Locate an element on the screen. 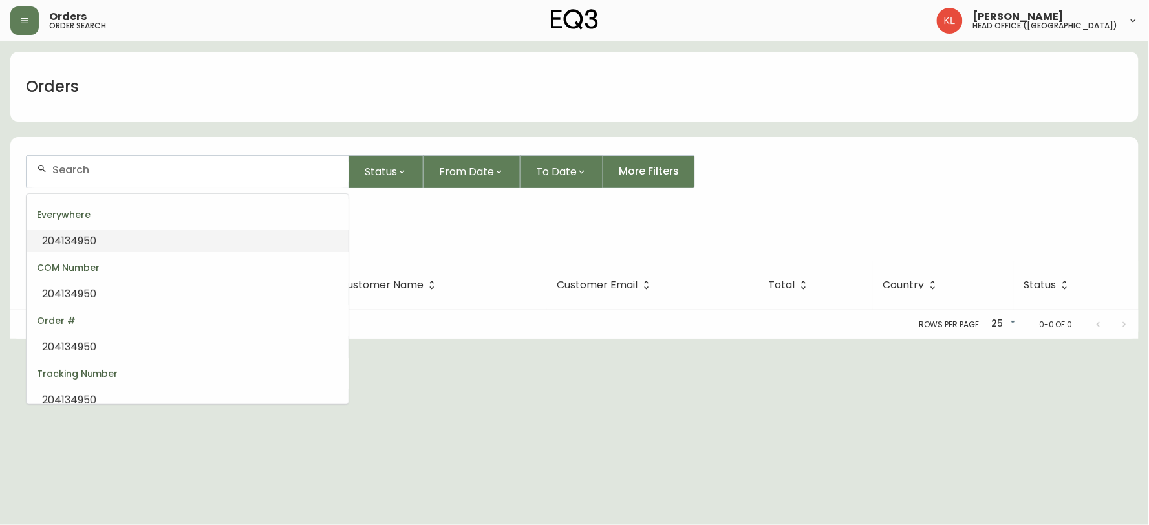  img: 2c0c8aa7421344cf0398c7f872b772b5 is located at coordinates (950, 21).